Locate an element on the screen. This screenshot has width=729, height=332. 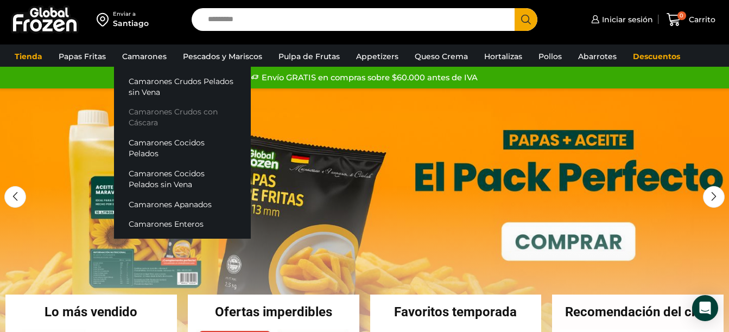
div: Santiago is located at coordinates (131, 23).